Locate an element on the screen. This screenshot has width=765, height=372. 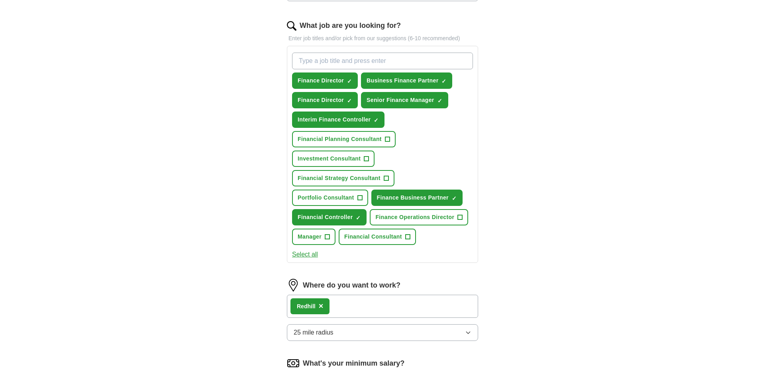
button: Portfolio Consultant is located at coordinates (330, 198).